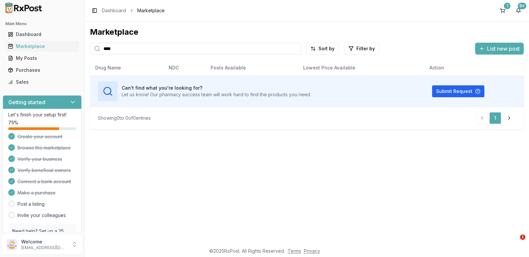 The height and width of the screenshot is (257, 529). I want to click on a: Marketplace, so click(42, 46).